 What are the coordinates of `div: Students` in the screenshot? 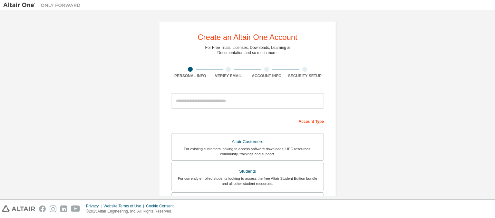 It's located at (247, 172).